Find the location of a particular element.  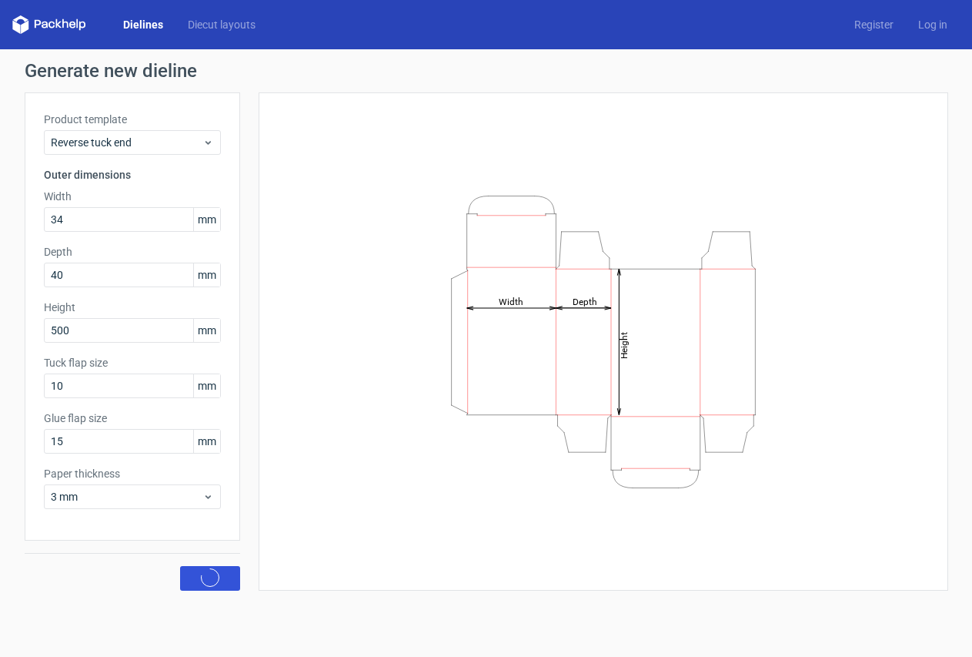

label: Height is located at coordinates (132, 307).